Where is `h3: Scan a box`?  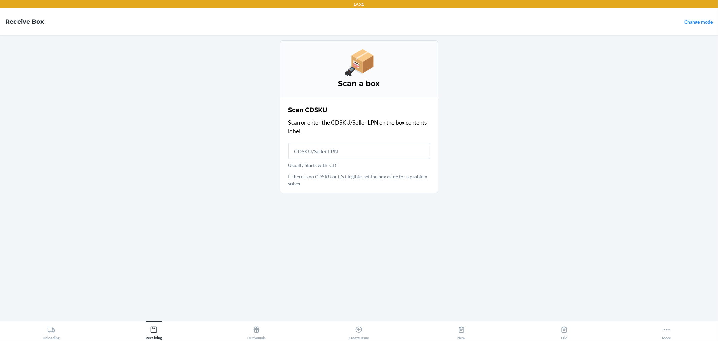
h3: Scan a box is located at coordinates (359, 84).